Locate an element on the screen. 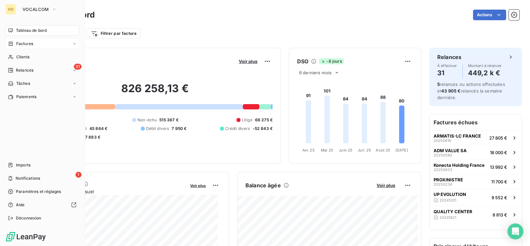  span: Paramètres et réglages is located at coordinates (38, 191).